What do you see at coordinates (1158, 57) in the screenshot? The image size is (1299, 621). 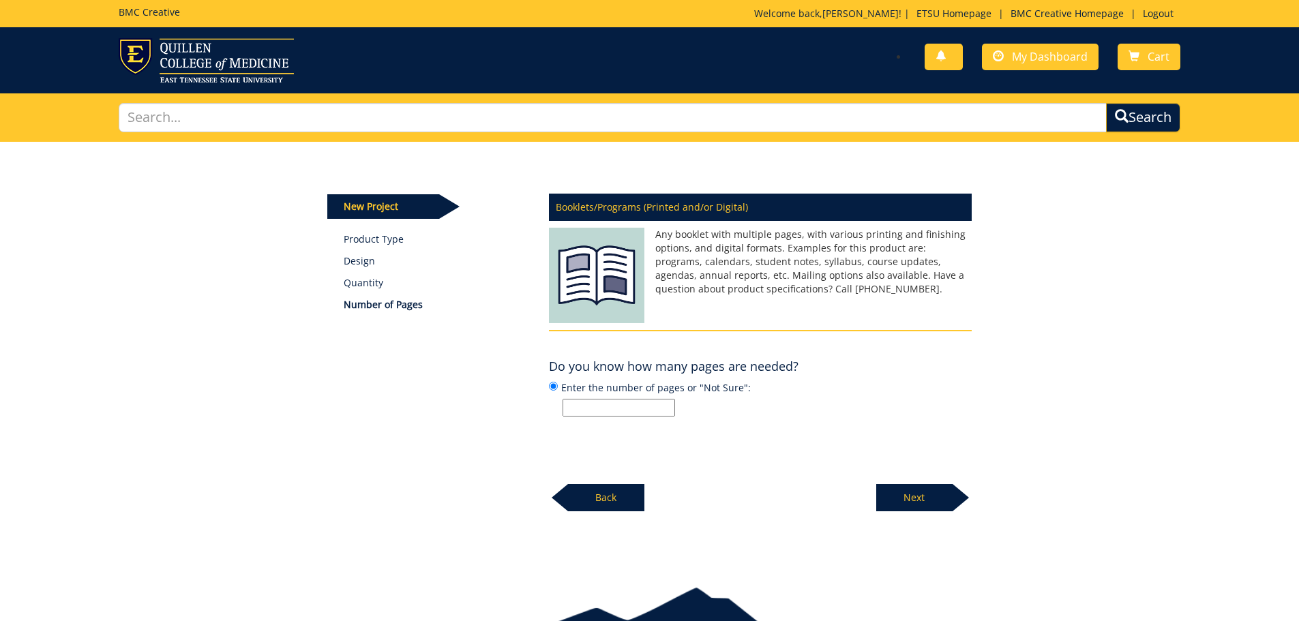 I see `span: Cart` at bounding box center [1158, 57].